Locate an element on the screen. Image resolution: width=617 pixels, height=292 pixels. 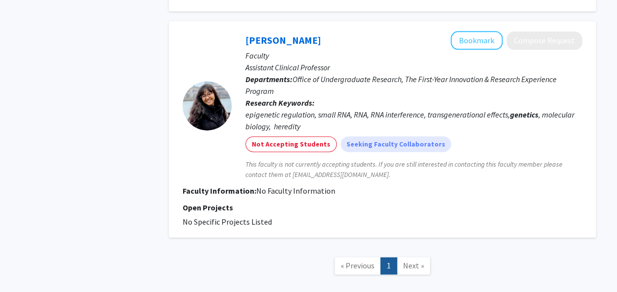
span: Office of Undergraduate Research, The First-Year Innovation & Research Experience Program is located at coordinates (401, 85).